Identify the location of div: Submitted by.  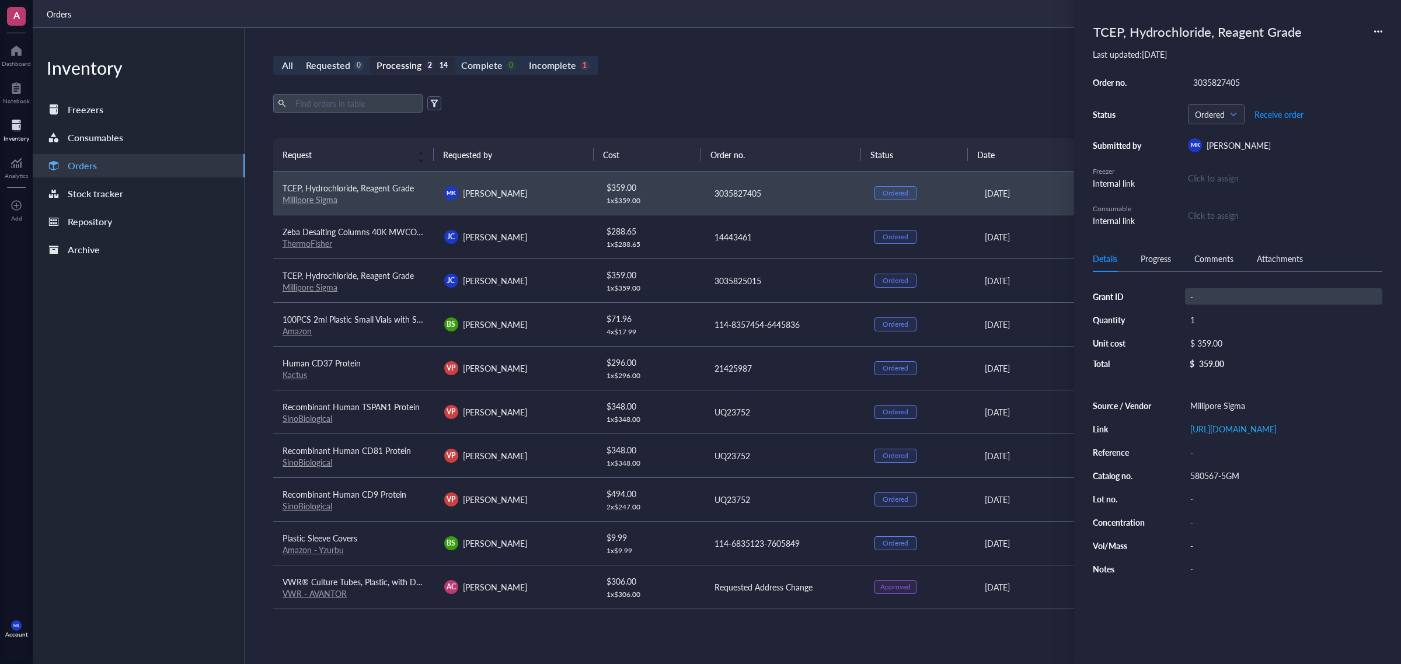
(1119, 145).